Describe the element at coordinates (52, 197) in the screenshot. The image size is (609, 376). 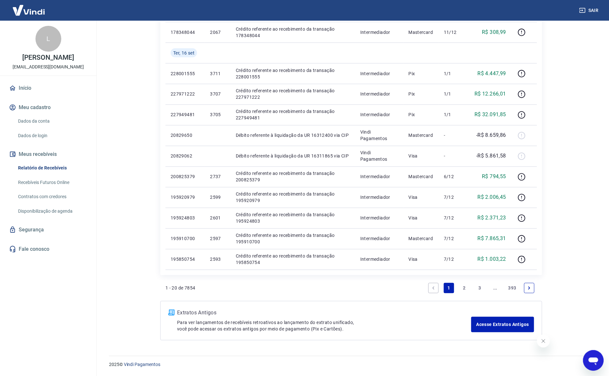
I see `a: Contratos com credores` at that location.